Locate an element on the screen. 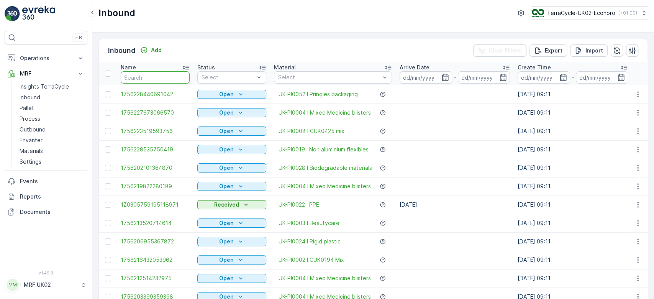 The image size is (654, 299). span: v 1.49.0 is located at coordinates (46, 273).